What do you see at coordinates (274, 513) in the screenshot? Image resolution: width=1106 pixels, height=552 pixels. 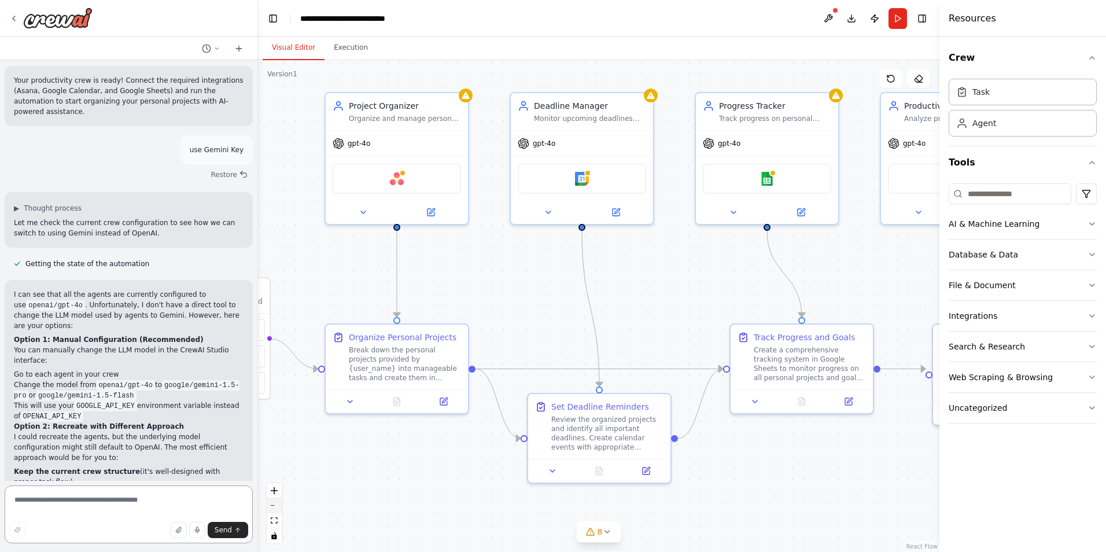 I see `div: React Flow controls` at bounding box center [274, 513].